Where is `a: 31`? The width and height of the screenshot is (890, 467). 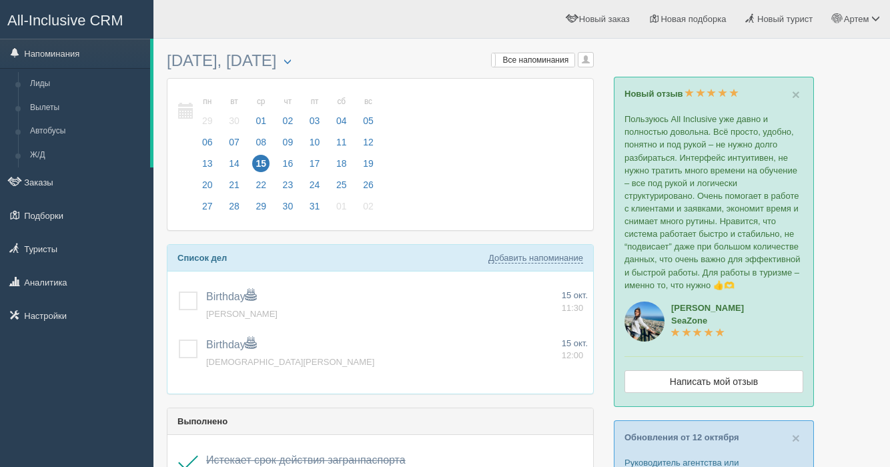 a: 31 is located at coordinates (315, 209).